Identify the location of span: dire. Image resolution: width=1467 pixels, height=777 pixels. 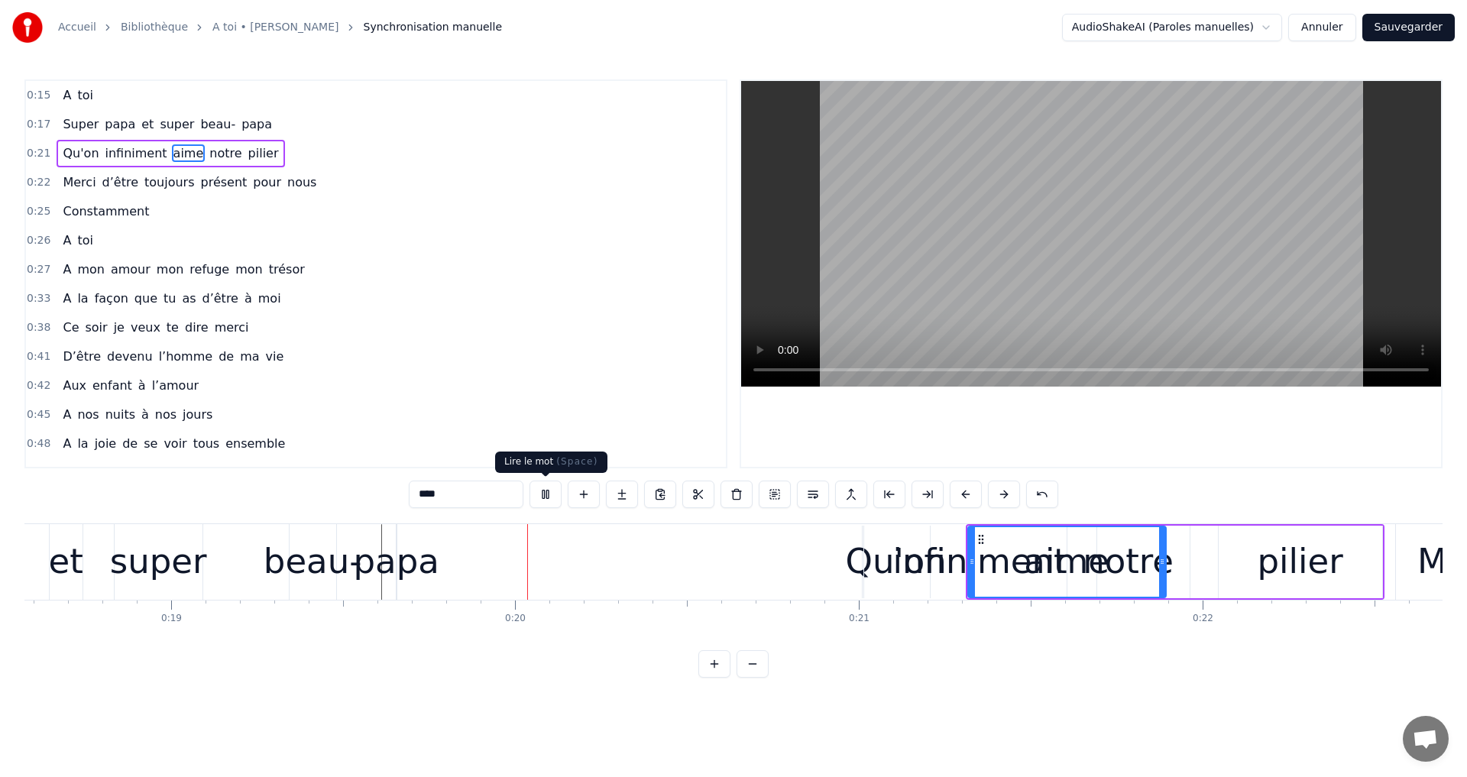
(196, 327).